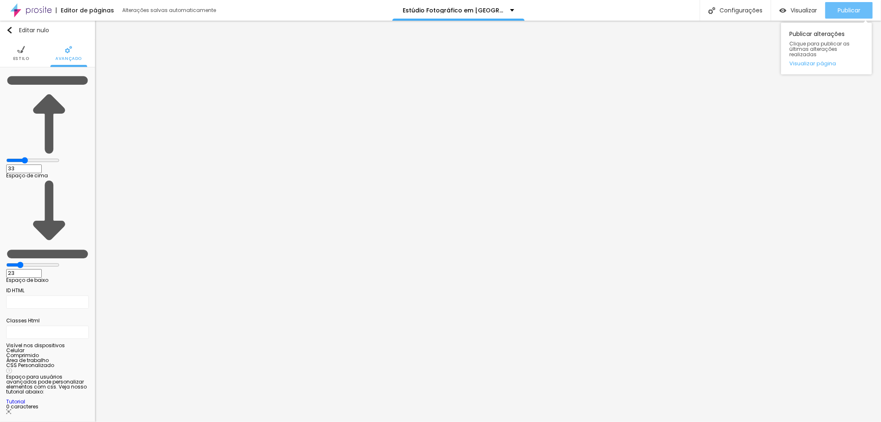 This screenshot has height=422, width=881. Describe the element at coordinates (24, 406) in the screenshot. I see `font: caracteres` at that location.